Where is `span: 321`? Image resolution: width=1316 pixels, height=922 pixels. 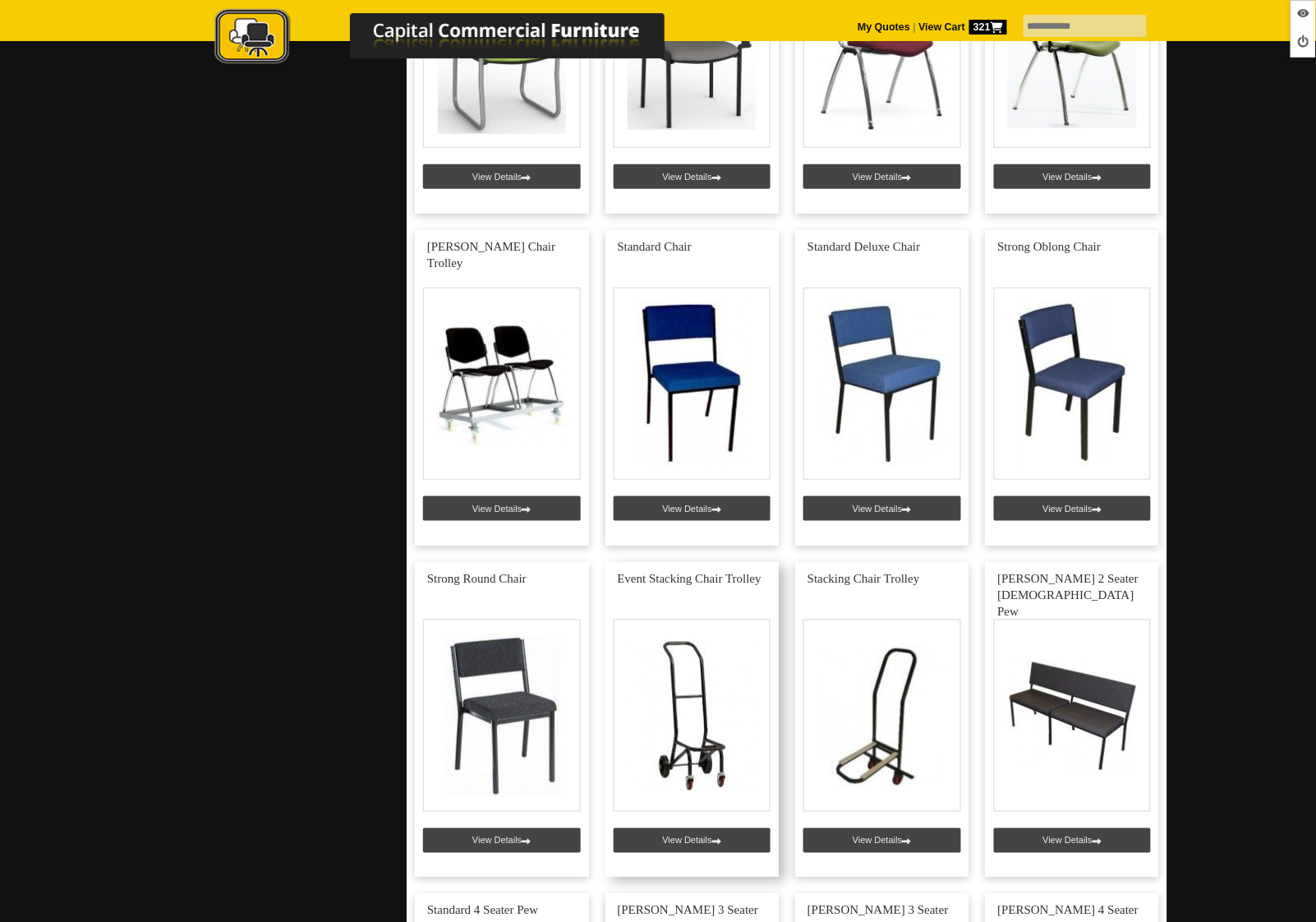
span: 321 is located at coordinates (988, 27).